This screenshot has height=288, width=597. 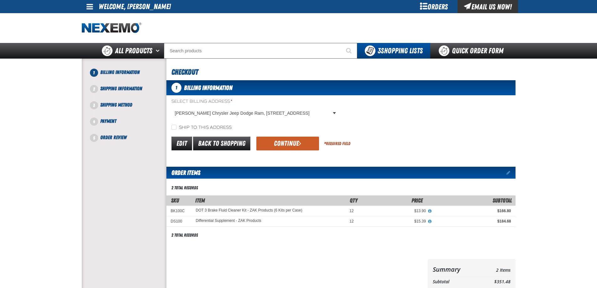 What do you see at coordinates (112, 28) in the screenshot?
I see `a: Home` at bounding box center [112, 28].